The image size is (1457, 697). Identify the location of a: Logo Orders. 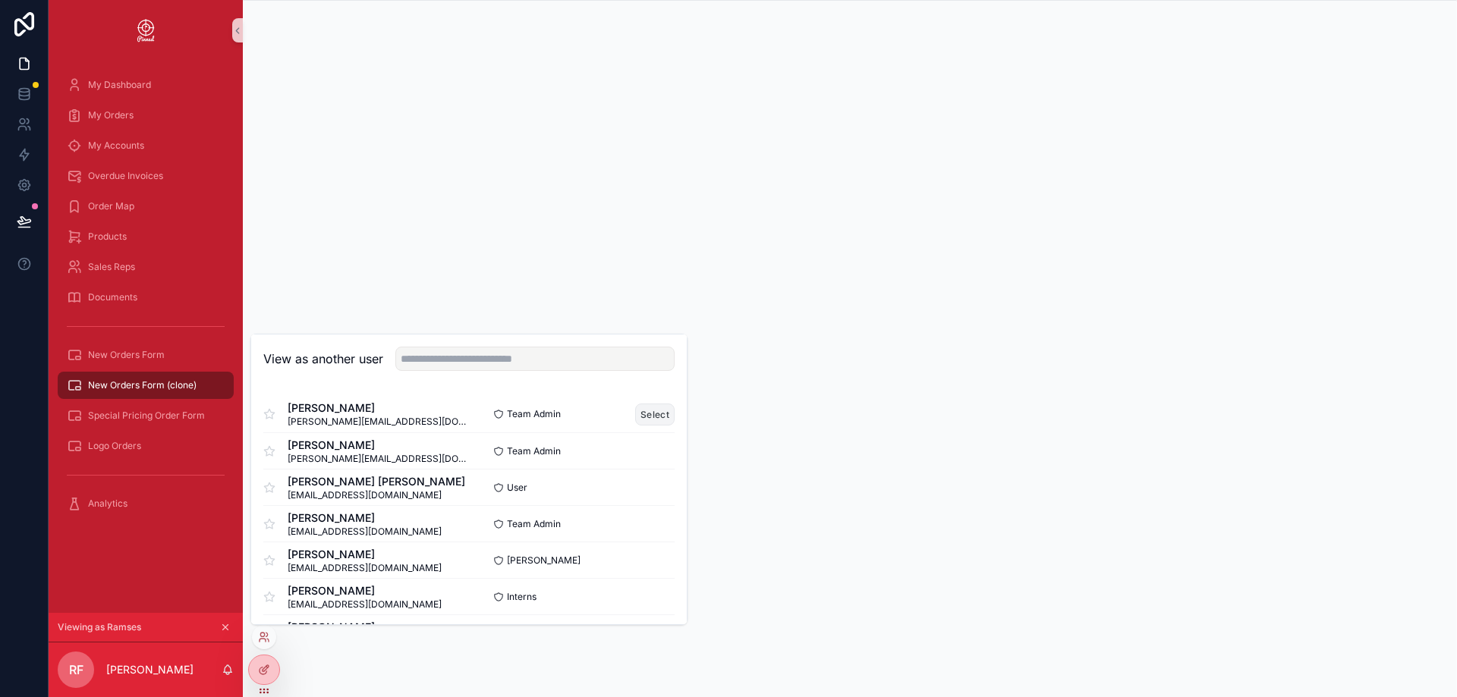
(146, 446).